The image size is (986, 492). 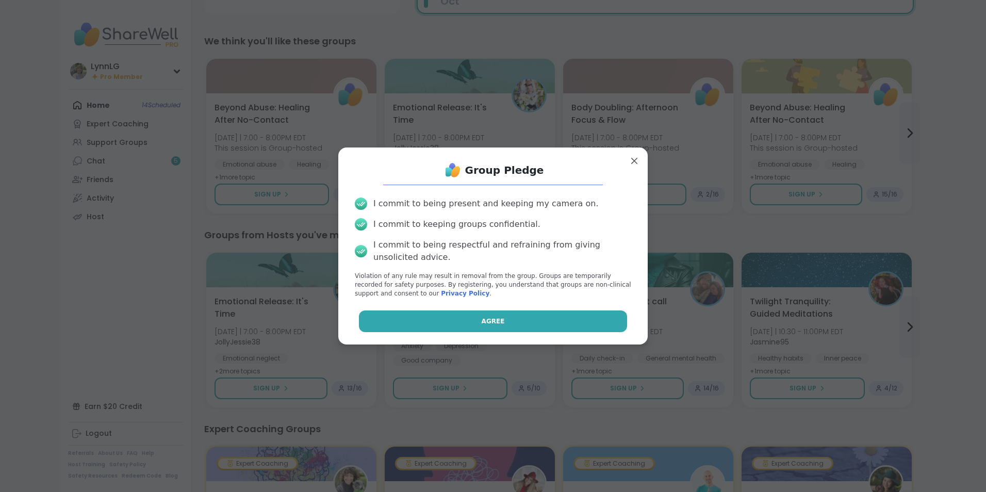 I want to click on a: Privacy Policy, so click(x=465, y=293).